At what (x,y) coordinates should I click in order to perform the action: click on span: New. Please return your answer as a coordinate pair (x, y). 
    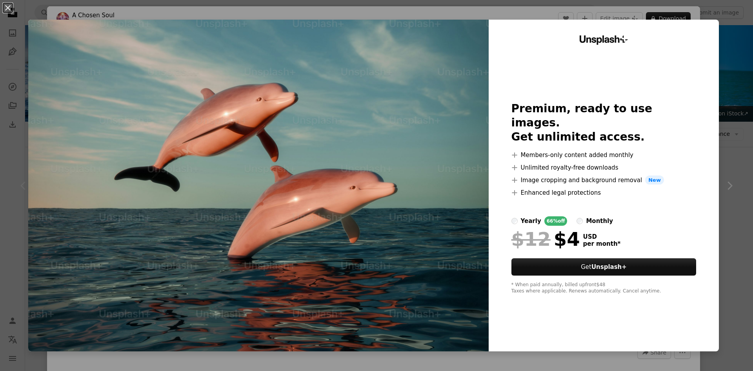
    Looking at the image, I should click on (655, 180).